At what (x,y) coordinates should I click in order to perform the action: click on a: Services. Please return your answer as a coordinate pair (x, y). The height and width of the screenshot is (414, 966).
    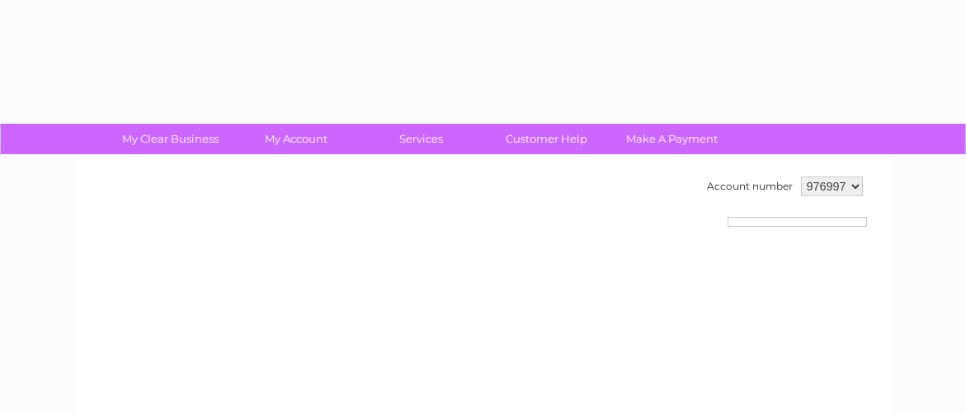
    Looking at the image, I should click on (421, 139).